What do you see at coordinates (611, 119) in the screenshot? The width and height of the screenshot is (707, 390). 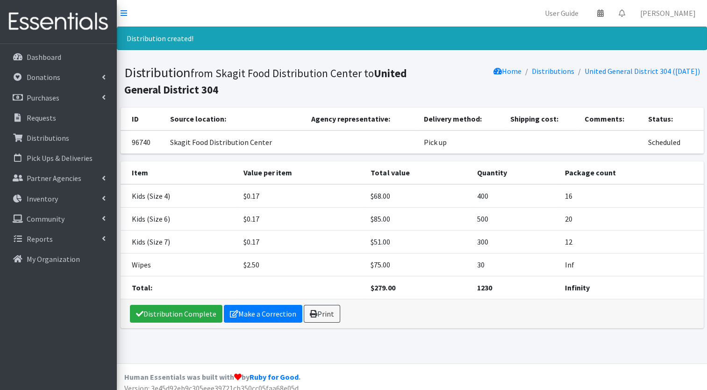 I see `th: Comments:` at bounding box center [611, 119].